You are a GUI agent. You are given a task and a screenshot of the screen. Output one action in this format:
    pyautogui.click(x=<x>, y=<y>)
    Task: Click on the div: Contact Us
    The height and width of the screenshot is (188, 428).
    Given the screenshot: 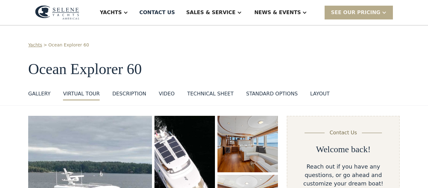 What is the action you would take?
    pyautogui.click(x=343, y=132)
    